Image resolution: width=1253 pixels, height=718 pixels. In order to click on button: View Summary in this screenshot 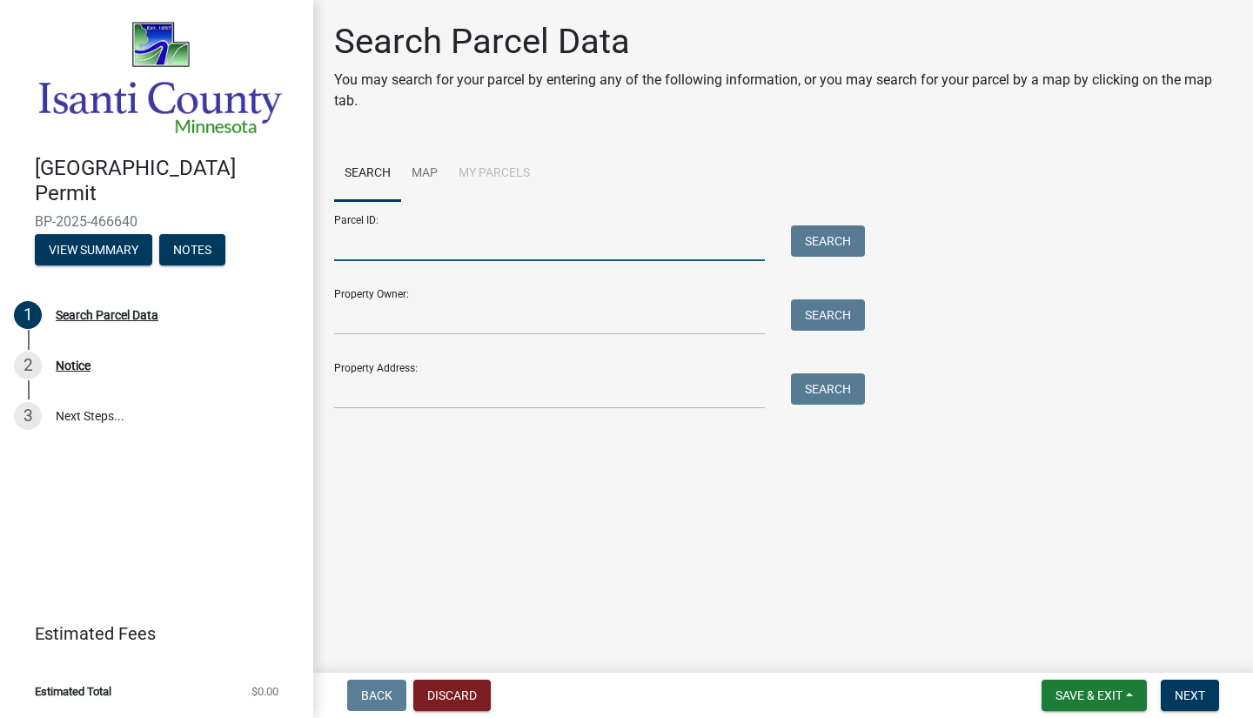, I will do `click(93, 250)`.